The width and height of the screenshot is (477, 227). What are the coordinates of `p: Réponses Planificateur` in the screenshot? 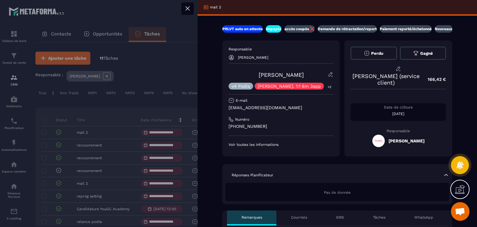 It's located at (253, 175).